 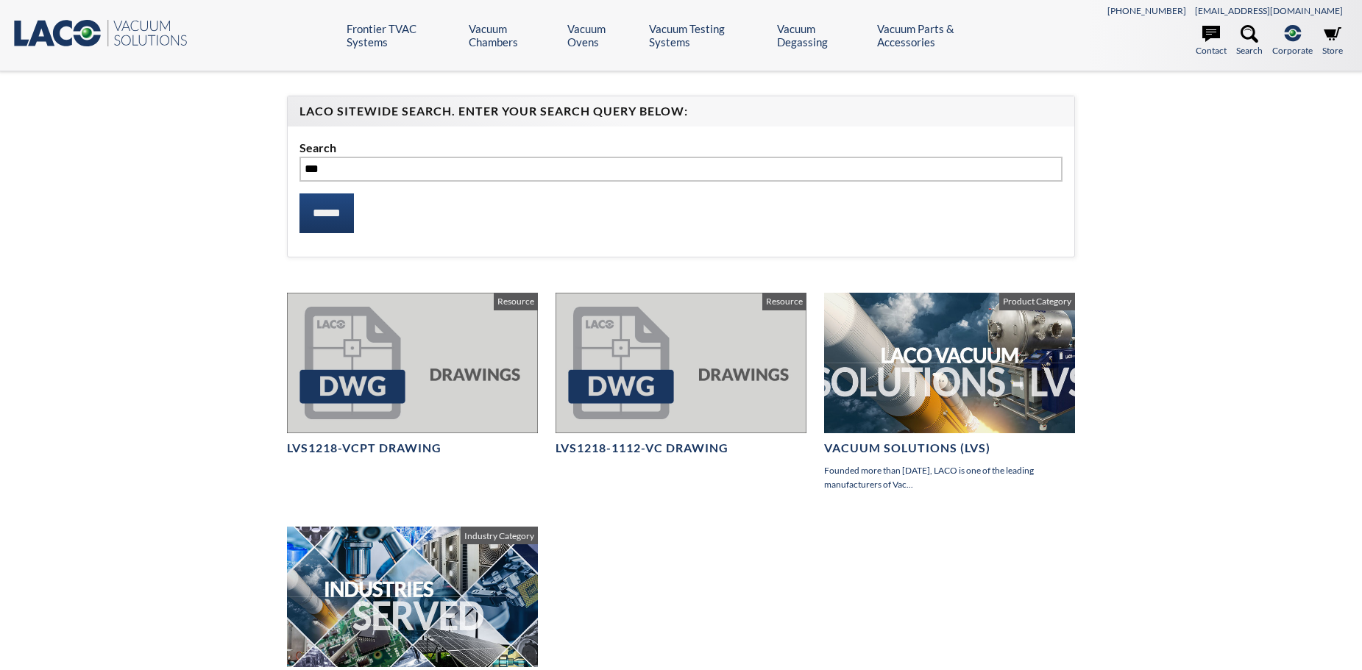 I want to click on span: Corporate, so click(x=1292, y=50).